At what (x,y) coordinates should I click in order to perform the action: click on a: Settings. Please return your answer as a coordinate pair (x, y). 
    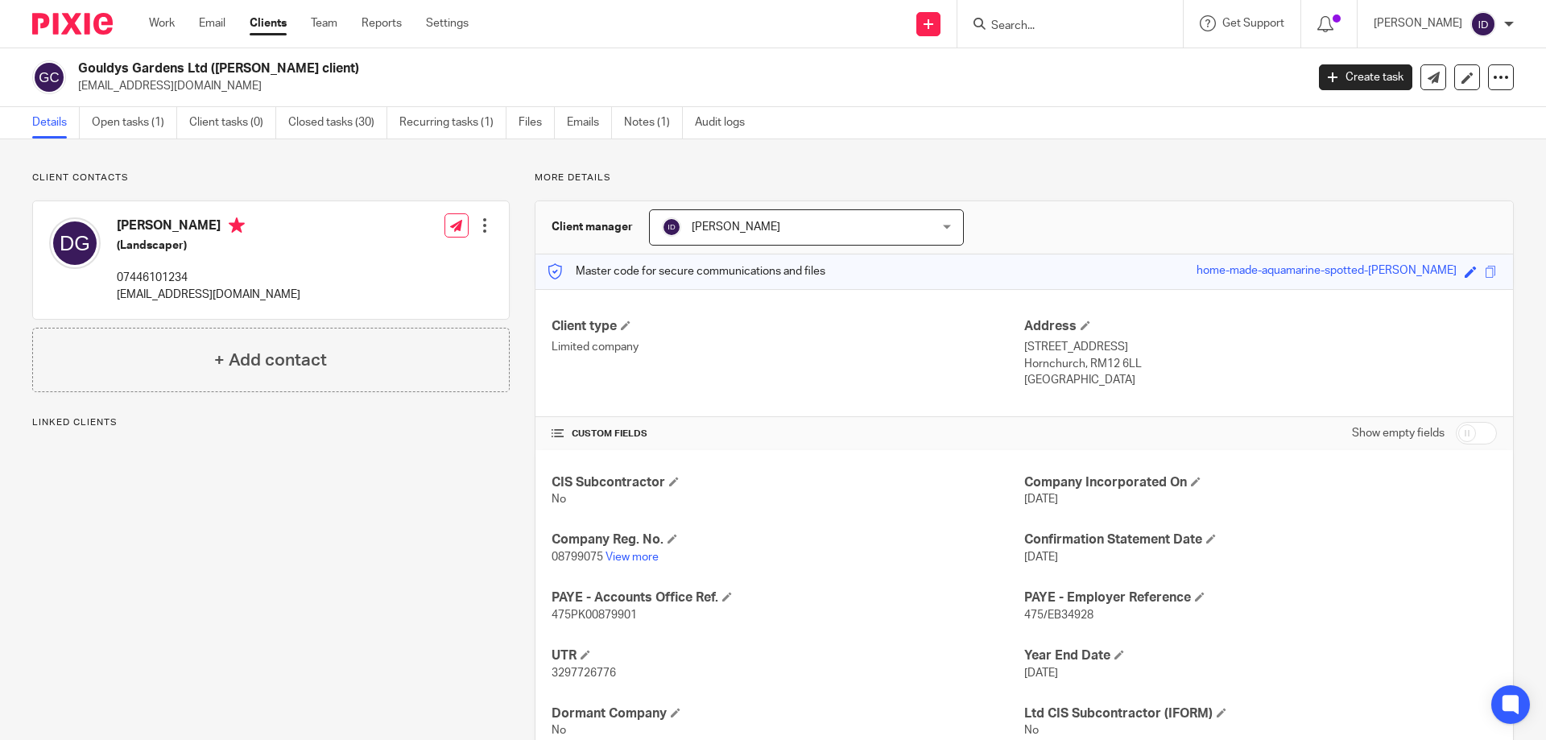
    Looking at the image, I should click on (447, 23).